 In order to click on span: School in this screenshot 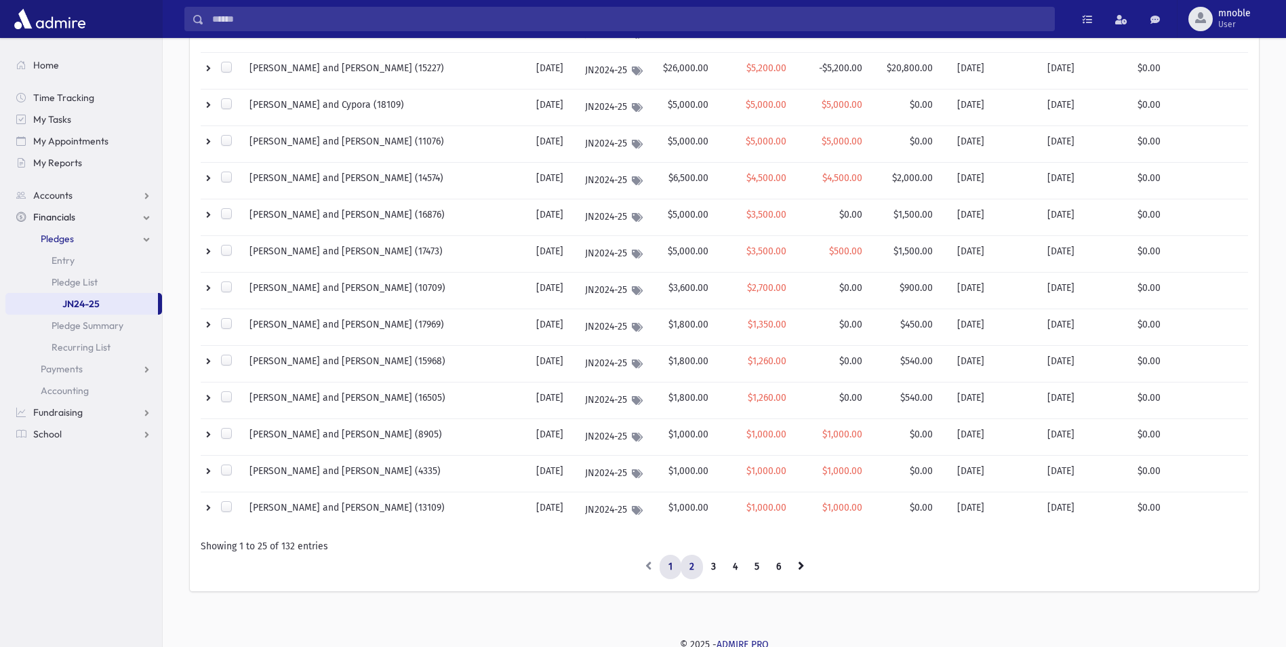, I will do `click(47, 434)`.